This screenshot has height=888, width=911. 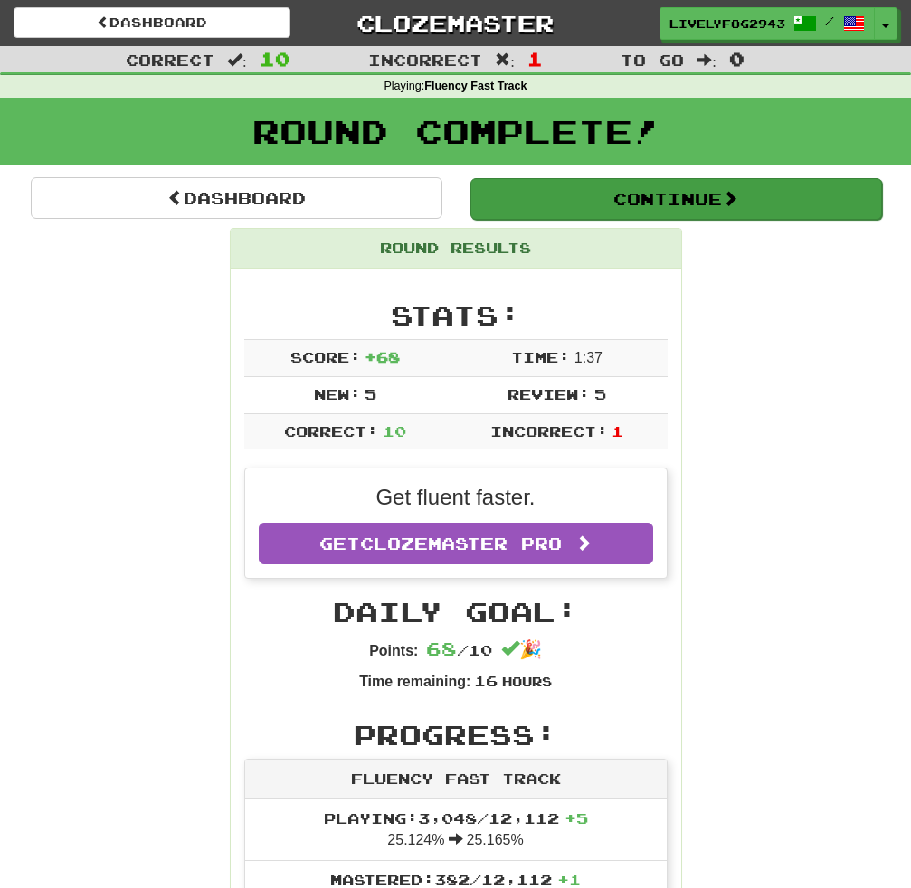 I want to click on h2: Daily Goal:, so click(x=456, y=611).